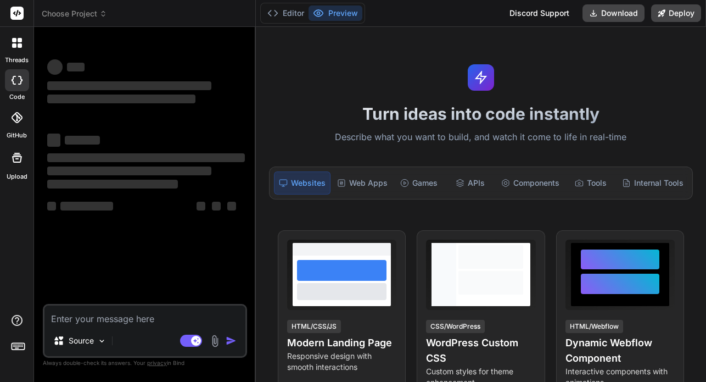 The width and height of the screenshot is (706, 382). Describe the element at coordinates (620, 350) in the screenshot. I see `h4: Dynamic Webflow Component` at that location.